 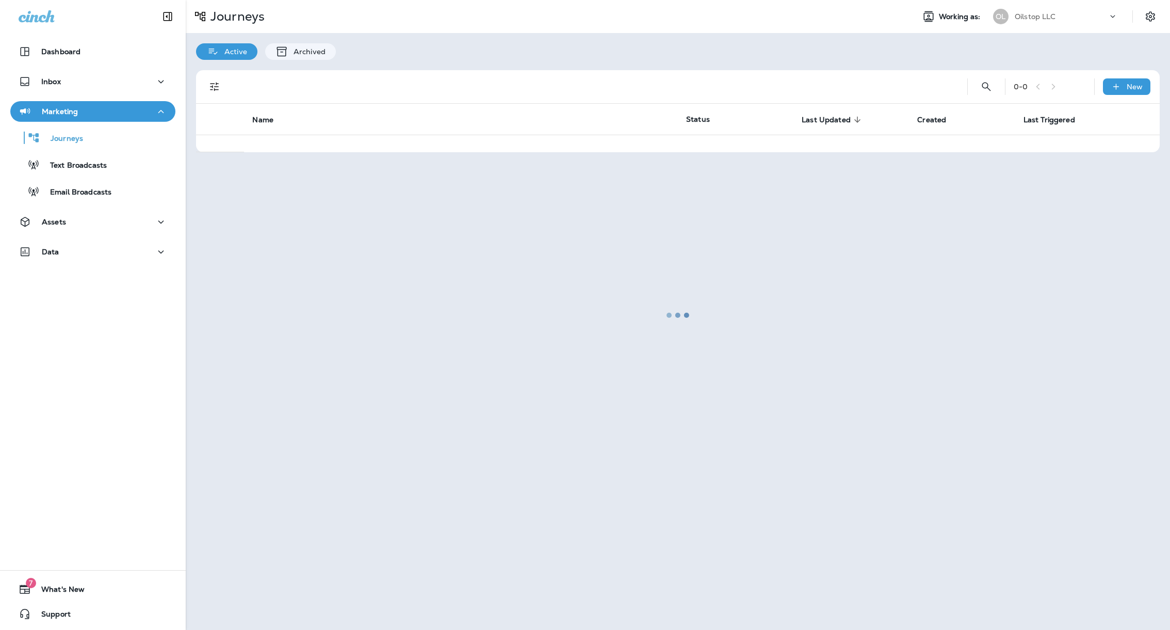 I want to click on button: Data, so click(x=93, y=252).